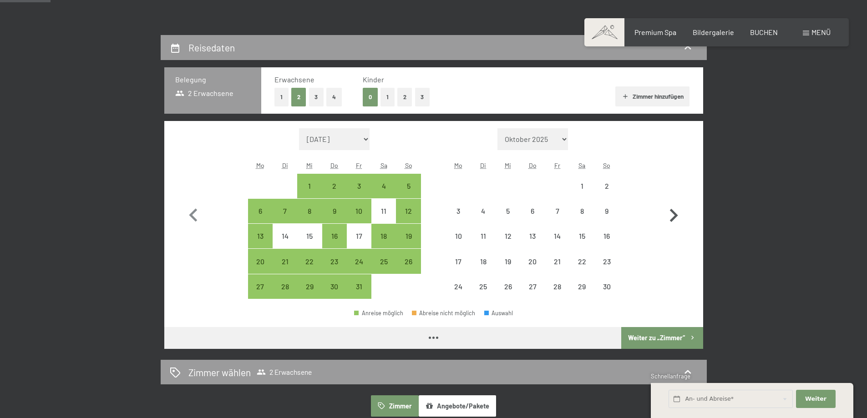 The width and height of the screenshot is (867, 418). I want to click on div: Wed Nov 05 2025, so click(508, 211).